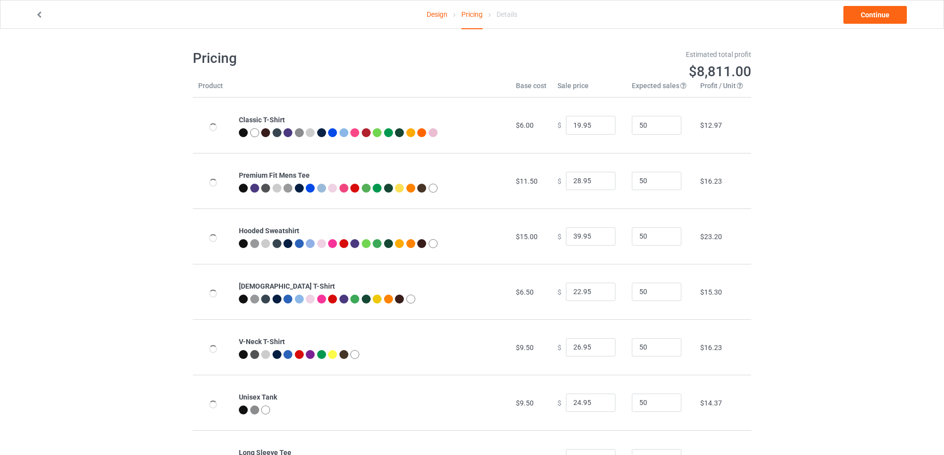 The image size is (944, 455). Describe the element at coordinates (525, 125) in the screenshot. I see `span: $6.00` at that location.